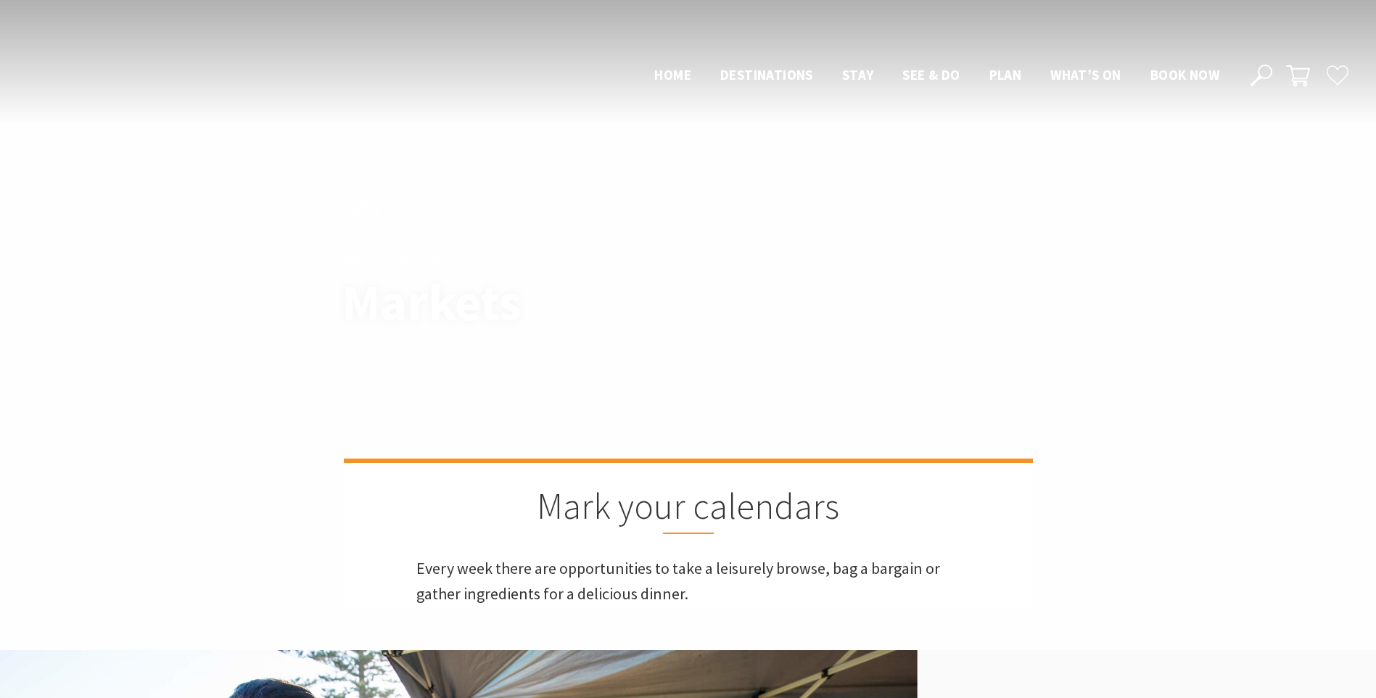 The image size is (1376, 698). Describe the element at coordinates (858, 75) in the screenshot. I see `span: Stay` at that location.